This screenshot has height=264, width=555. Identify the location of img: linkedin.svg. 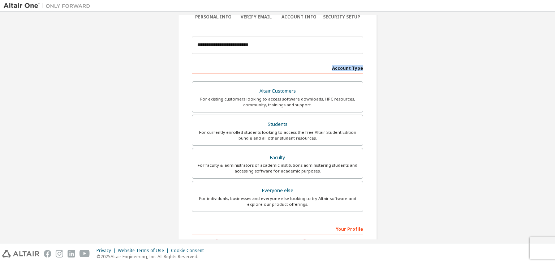
(71, 253).